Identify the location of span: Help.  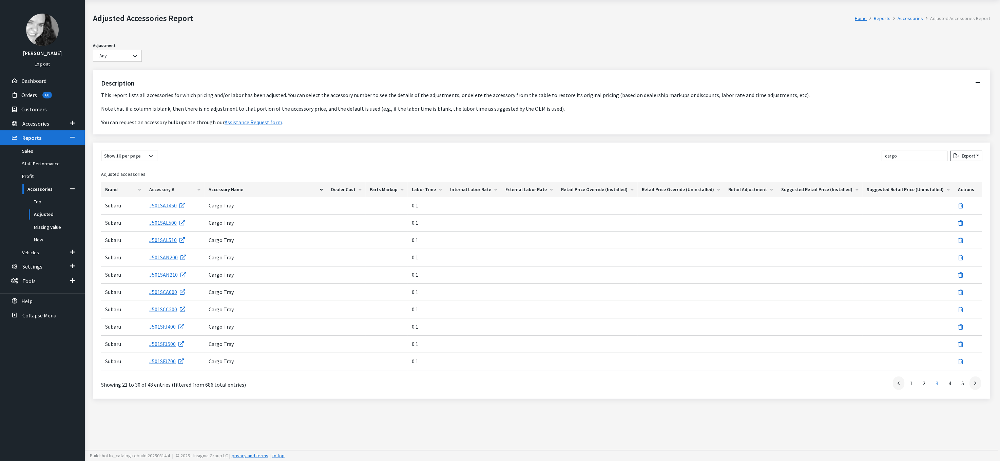
(27, 301).